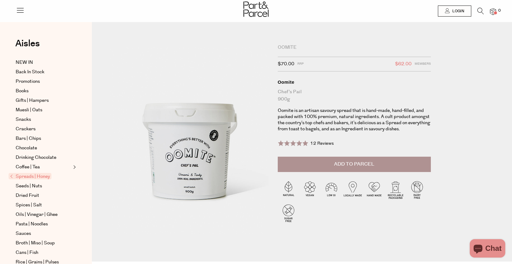  I want to click on span: Spices | Salt, so click(29, 205).